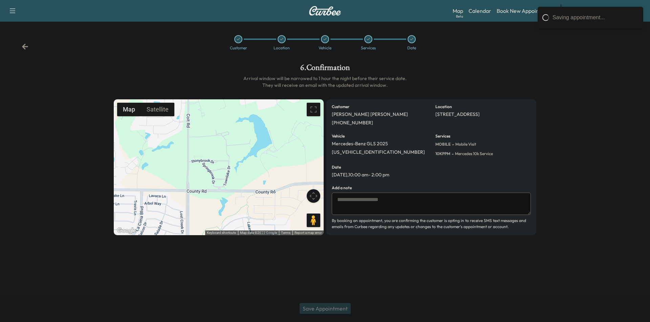 This screenshot has height=322, width=650. Describe the element at coordinates (336, 167) in the screenshot. I see `h6: Date` at that location.